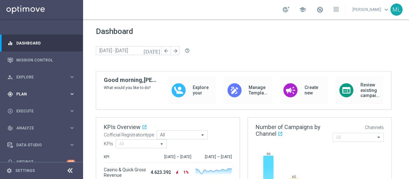  Describe the element at coordinates (38, 128) in the screenshot. I see `div: Analyze` at that location.